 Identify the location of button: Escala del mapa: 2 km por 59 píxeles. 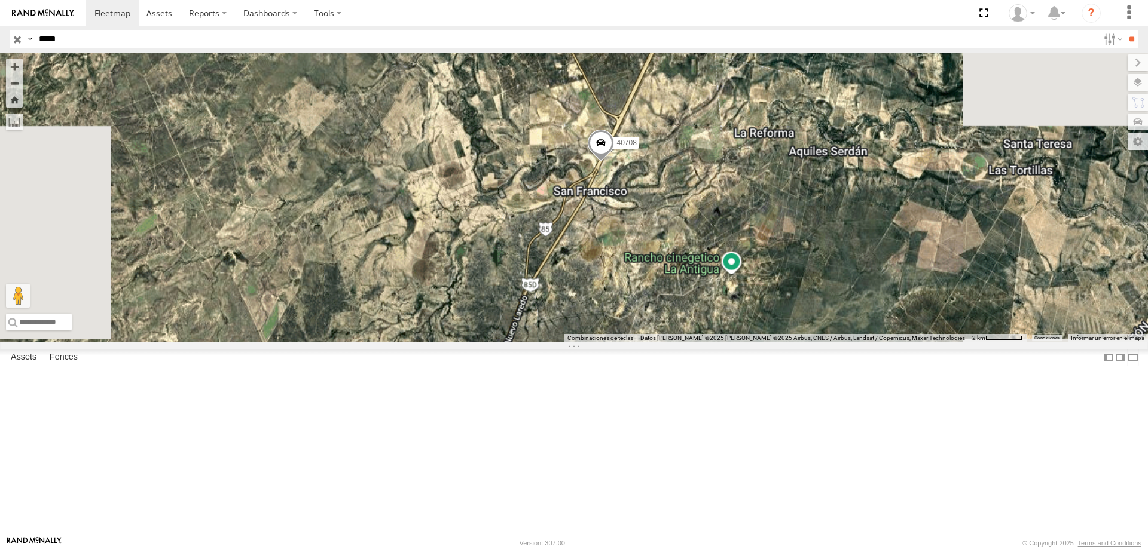
(997, 338).